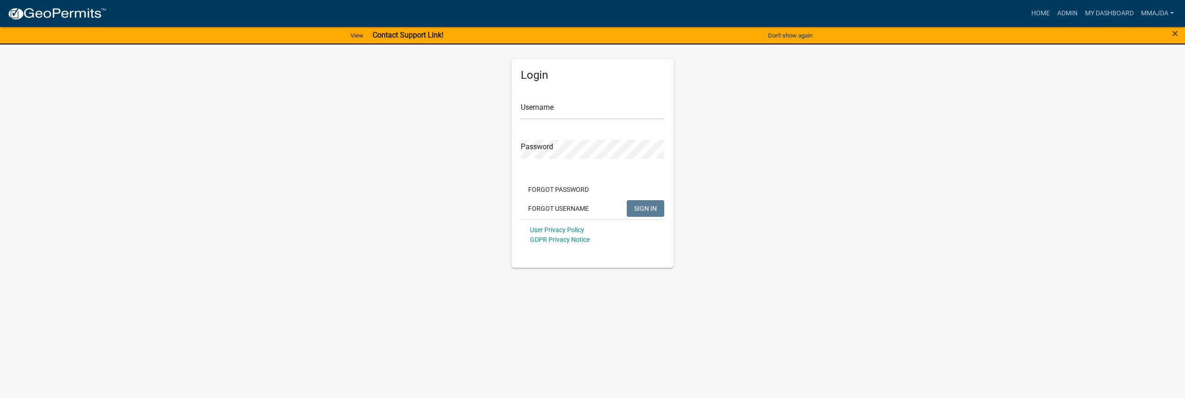 The image size is (1185, 398). Describe the element at coordinates (645, 208) in the screenshot. I see `span: SIGN IN` at that location.